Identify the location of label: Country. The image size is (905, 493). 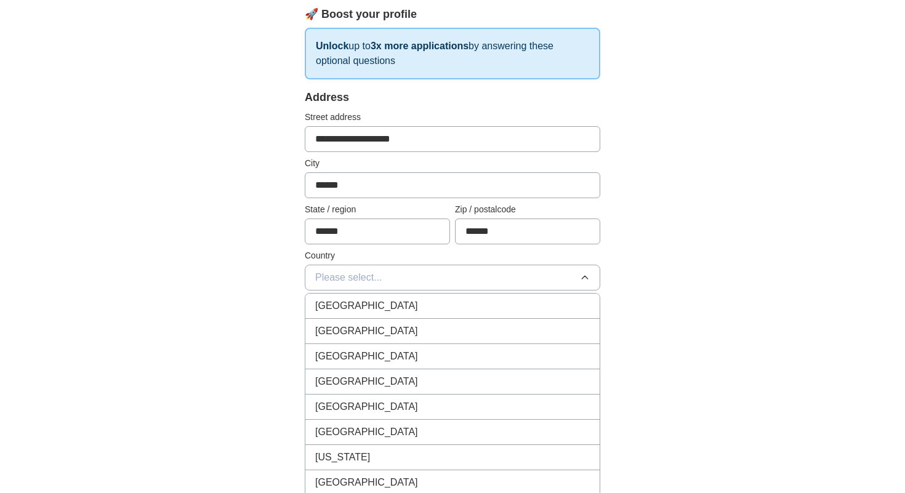
(452, 255).